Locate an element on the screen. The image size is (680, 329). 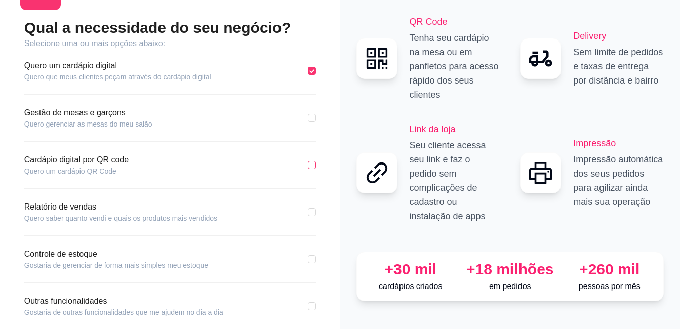
article: Outras funcionalidades is located at coordinates (124, 301).